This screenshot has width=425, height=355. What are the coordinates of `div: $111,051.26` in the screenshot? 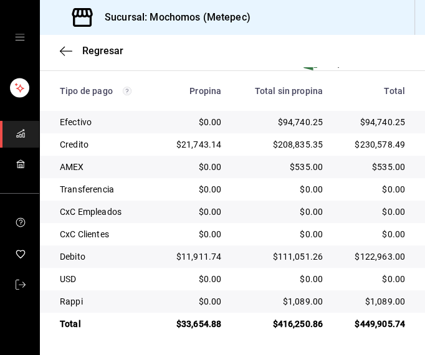 It's located at (282, 257).